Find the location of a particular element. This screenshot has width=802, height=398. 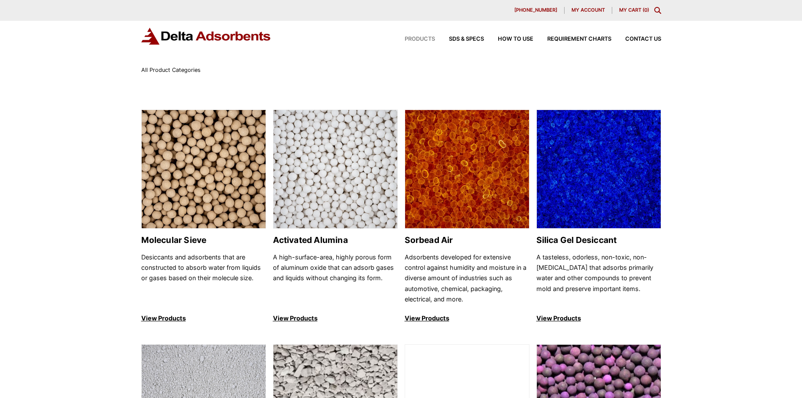

span: SDS & SPECS is located at coordinates (466, 39).